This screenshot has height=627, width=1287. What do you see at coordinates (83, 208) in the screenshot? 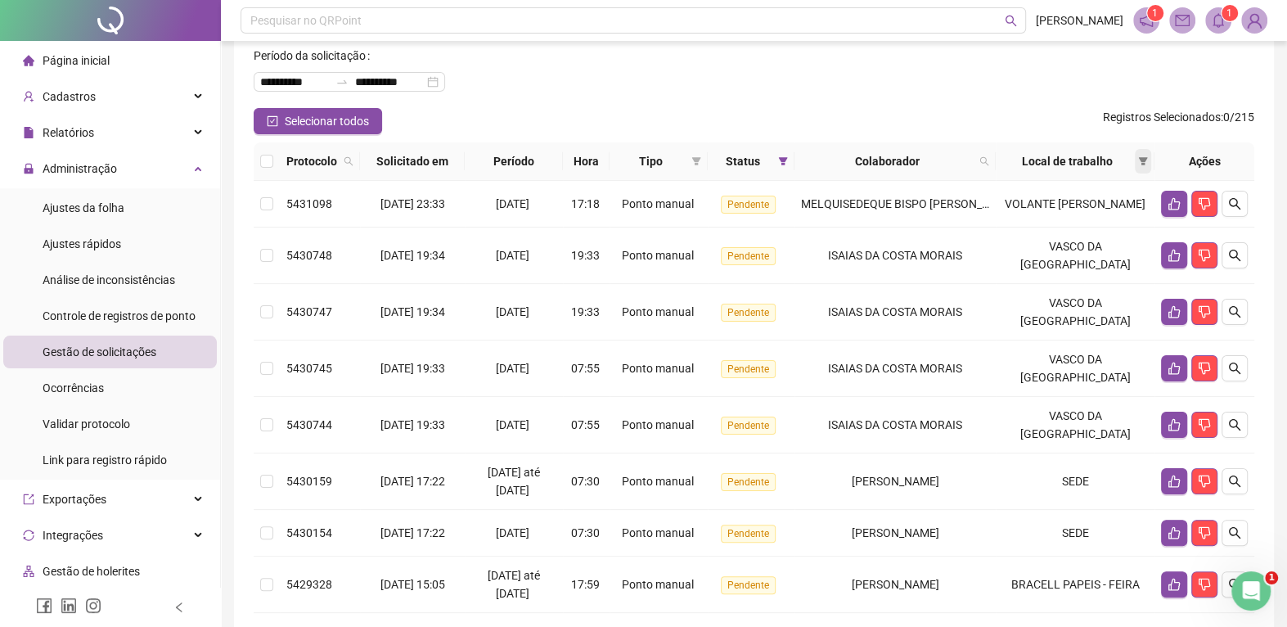
I see `span: Ajustes da folha` at bounding box center [83, 208].